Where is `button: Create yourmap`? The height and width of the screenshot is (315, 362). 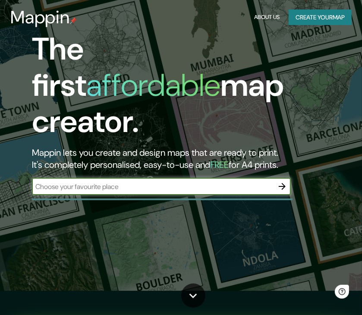 button: Create yourmap is located at coordinates (320, 17).